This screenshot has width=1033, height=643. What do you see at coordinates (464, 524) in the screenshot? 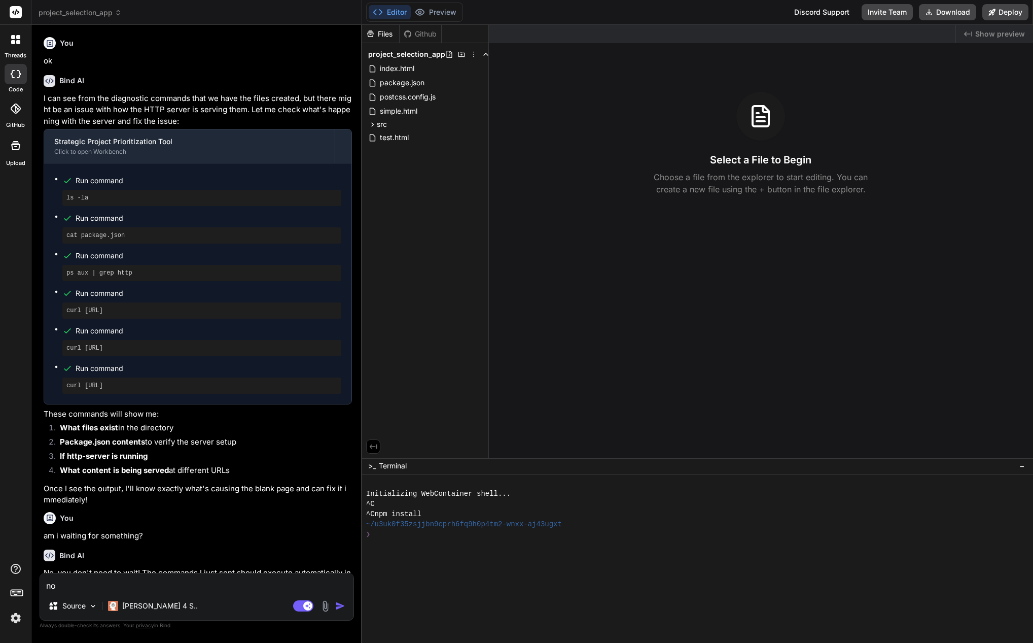
I see `span: ~/u3uk0f35zsjjbn9cprh6fq9h0p4tm2-wnxx-aj43ugxt` at bounding box center [464, 524].